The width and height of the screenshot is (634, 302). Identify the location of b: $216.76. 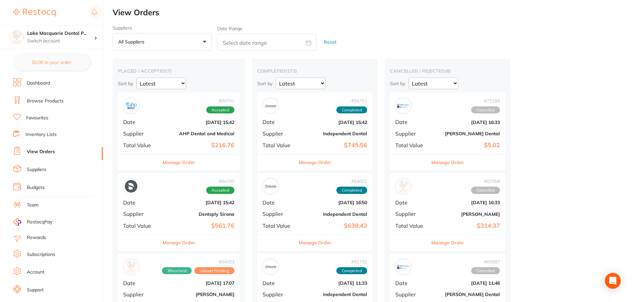
(199, 145).